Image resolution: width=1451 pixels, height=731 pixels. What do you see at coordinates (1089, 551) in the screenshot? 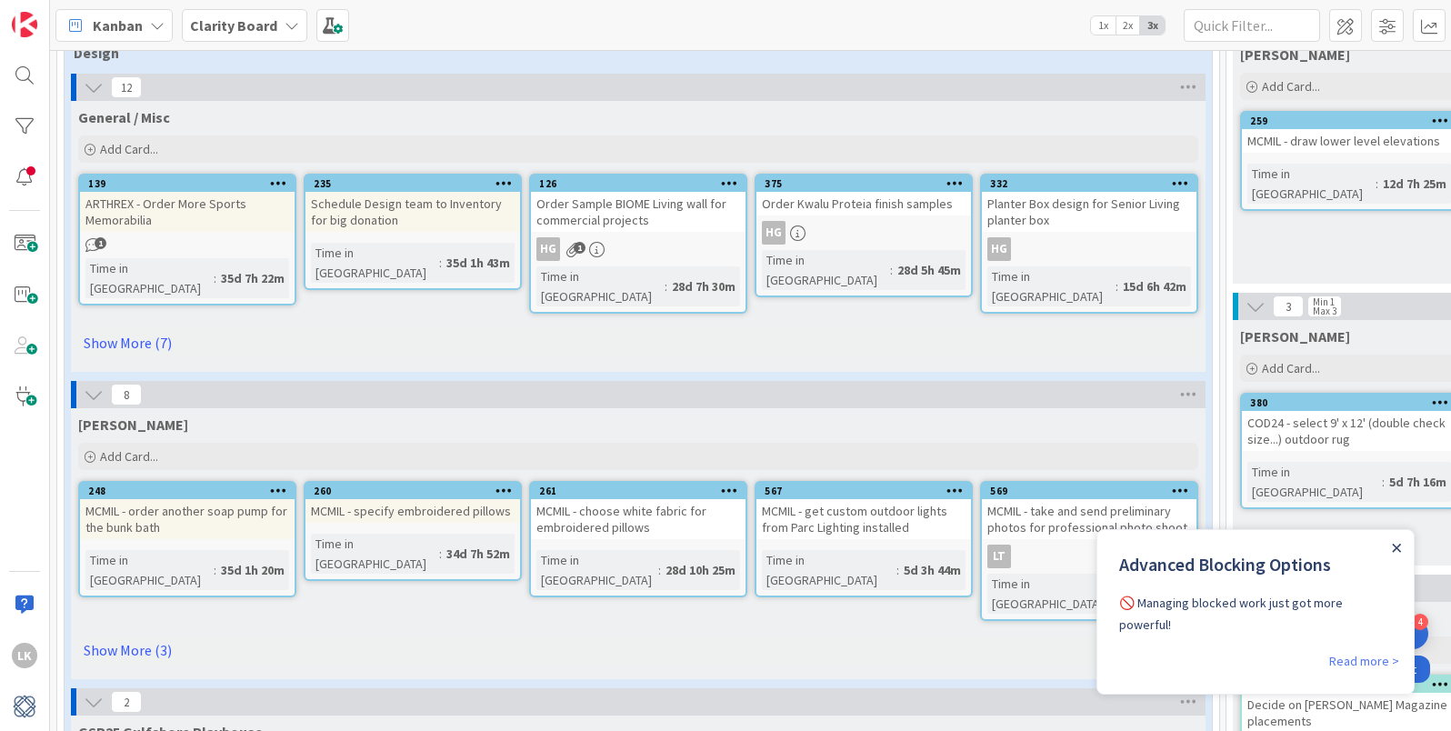
I see `a: 569MCMIL - take and send preliminary photos for professional photo shootLTTime in [GEOGRAPHIC_DAT...` at bounding box center [1089, 551].